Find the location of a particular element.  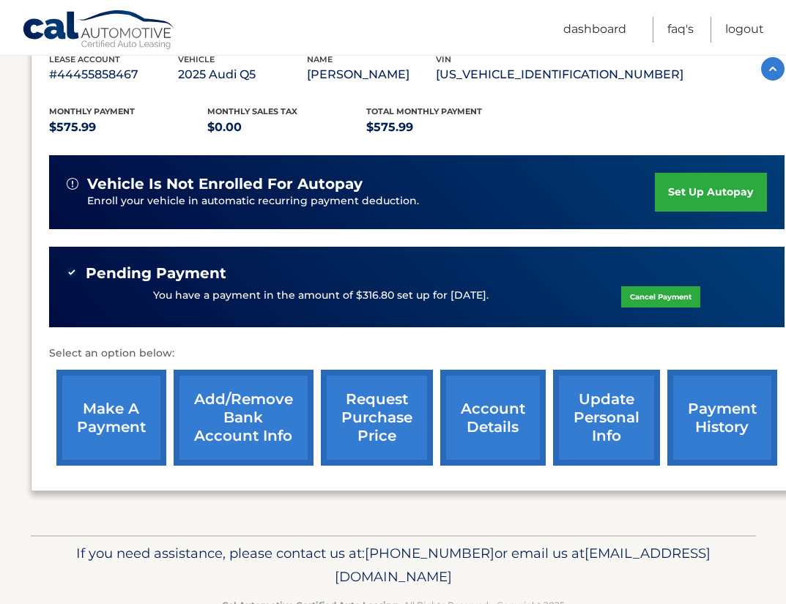

span: Monthly sales Tax is located at coordinates (252, 111).